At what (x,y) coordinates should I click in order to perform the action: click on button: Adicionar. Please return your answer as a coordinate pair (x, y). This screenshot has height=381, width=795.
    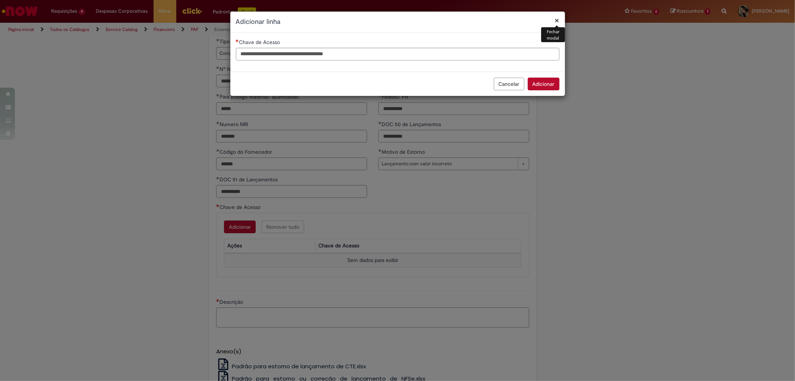
    Looking at the image, I should click on (544, 84).